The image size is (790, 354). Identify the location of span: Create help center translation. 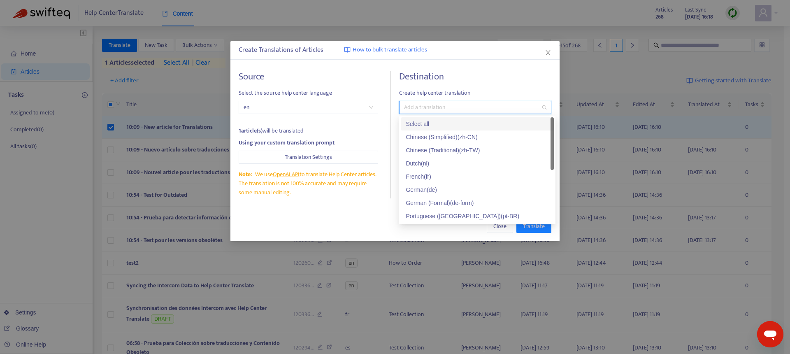
(475, 93).